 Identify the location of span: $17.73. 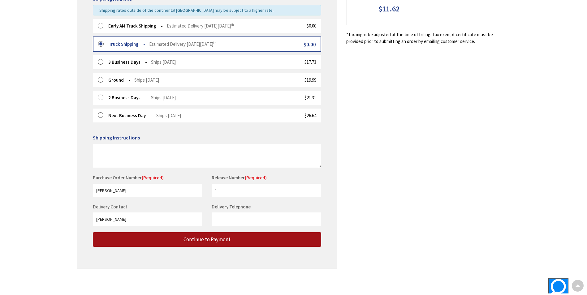
(310, 62).